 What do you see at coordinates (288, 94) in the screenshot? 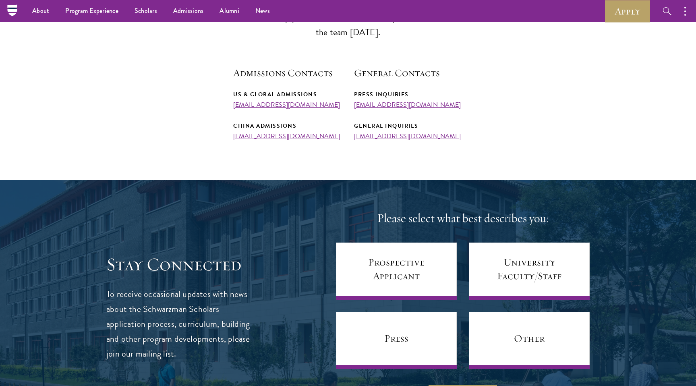
I see `div: US & Global Admissions` at bounding box center [288, 94].